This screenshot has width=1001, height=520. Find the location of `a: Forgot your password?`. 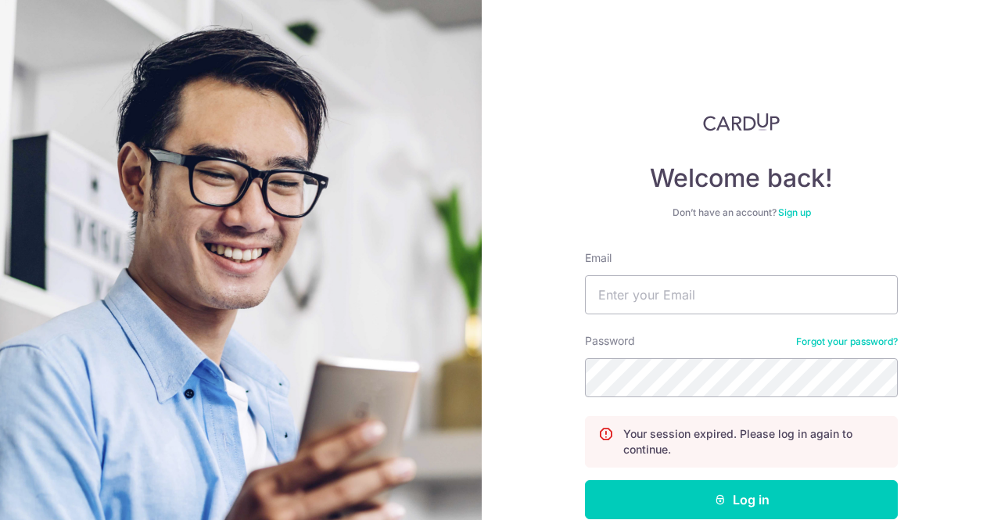

a: Forgot your password? is located at coordinates (847, 342).